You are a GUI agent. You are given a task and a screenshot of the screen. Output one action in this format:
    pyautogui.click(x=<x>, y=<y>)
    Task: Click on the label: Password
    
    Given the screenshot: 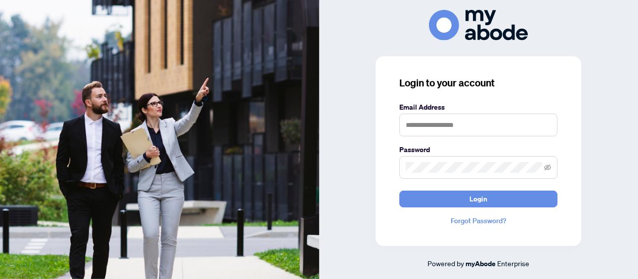 What is the action you would take?
    pyautogui.click(x=478, y=150)
    